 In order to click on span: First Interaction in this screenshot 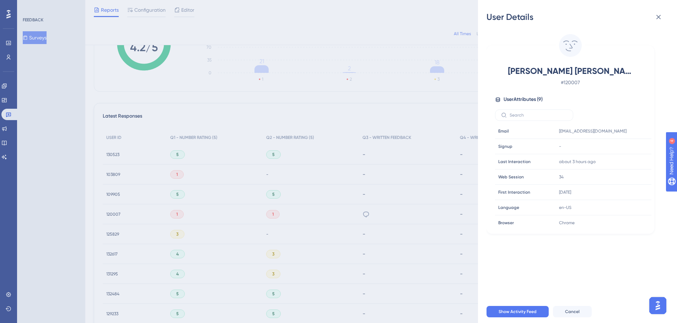, I will do `click(514, 192)`.